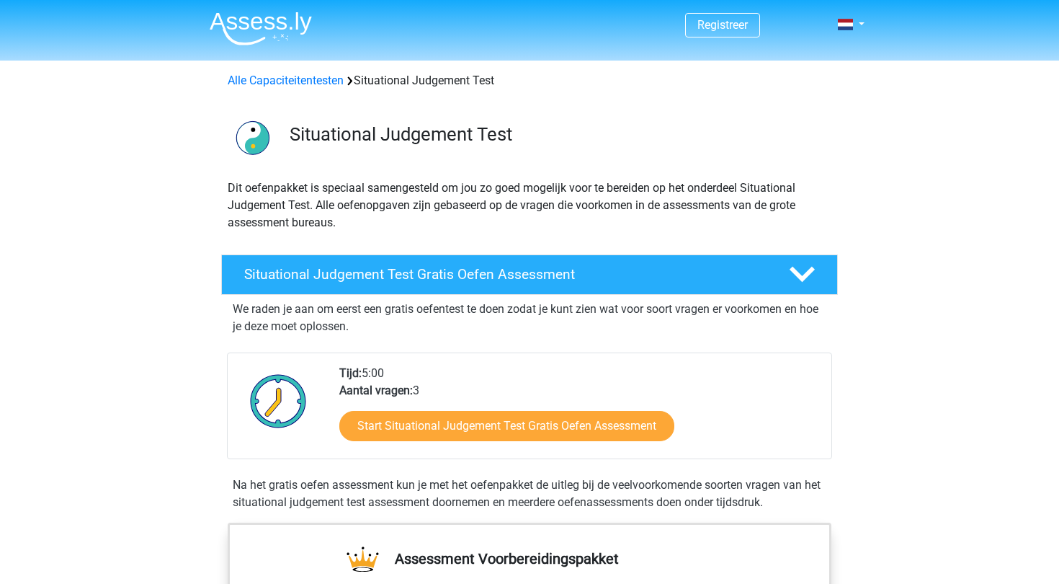  What do you see at coordinates (530, 274) in the screenshot?
I see `a: Situational Judgement Test Gratis Oefen Assessment` at bounding box center [530, 274].